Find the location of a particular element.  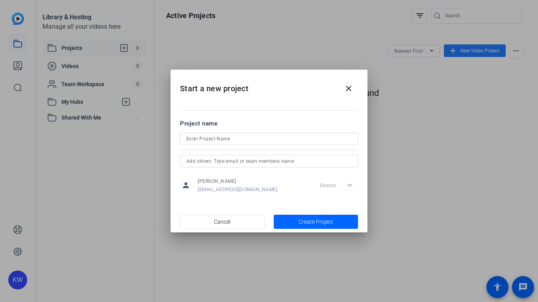

div: Project name is located at coordinates (269, 124).